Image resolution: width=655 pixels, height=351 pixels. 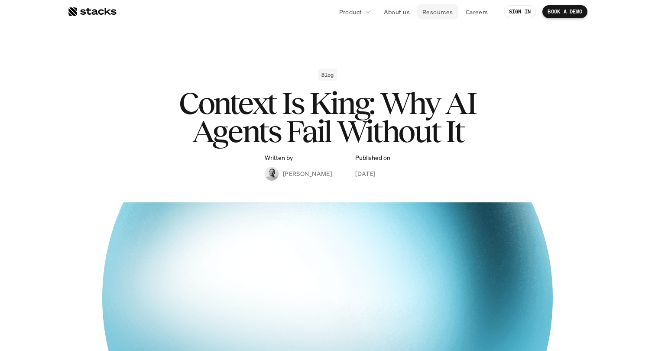 What do you see at coordinates (438, 12) in the screenshot?
I see `p: Resources` at bounding box center [438, 12].